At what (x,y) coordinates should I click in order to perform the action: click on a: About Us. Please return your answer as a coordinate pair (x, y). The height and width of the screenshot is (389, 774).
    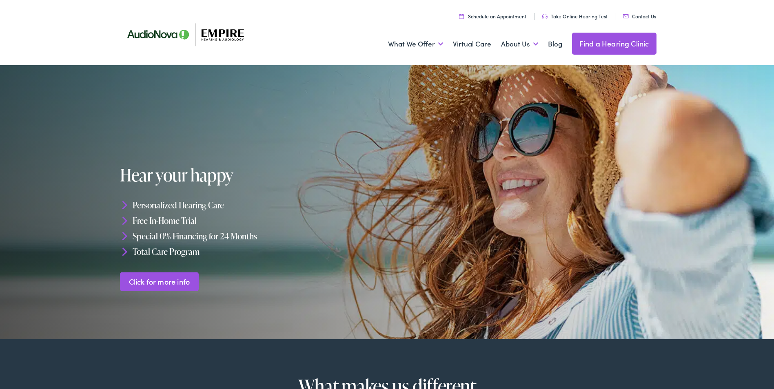
    Looking at the image, I should click on (519, 44).